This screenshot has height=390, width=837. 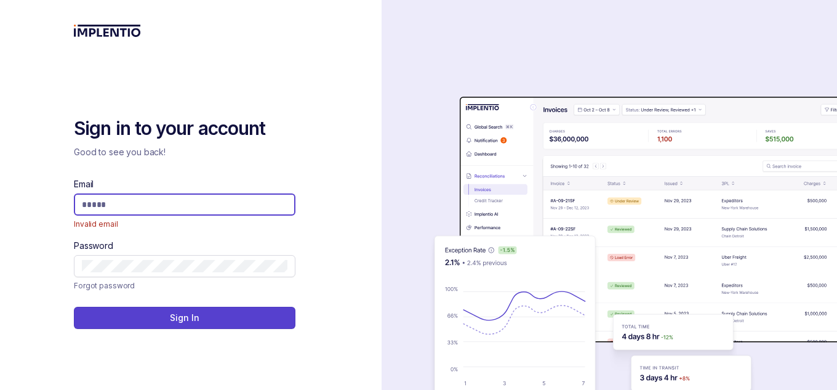 I want to click on label: Email, so click(x=84, y=184).